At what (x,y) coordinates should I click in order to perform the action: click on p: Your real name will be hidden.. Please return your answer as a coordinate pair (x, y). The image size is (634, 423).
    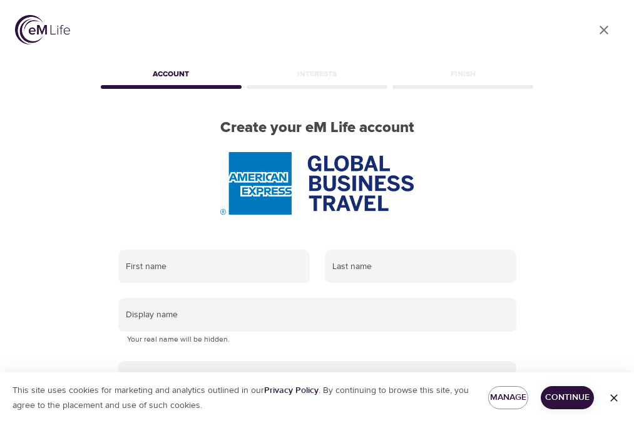
    Looking at the image, I should click on (317, 340).